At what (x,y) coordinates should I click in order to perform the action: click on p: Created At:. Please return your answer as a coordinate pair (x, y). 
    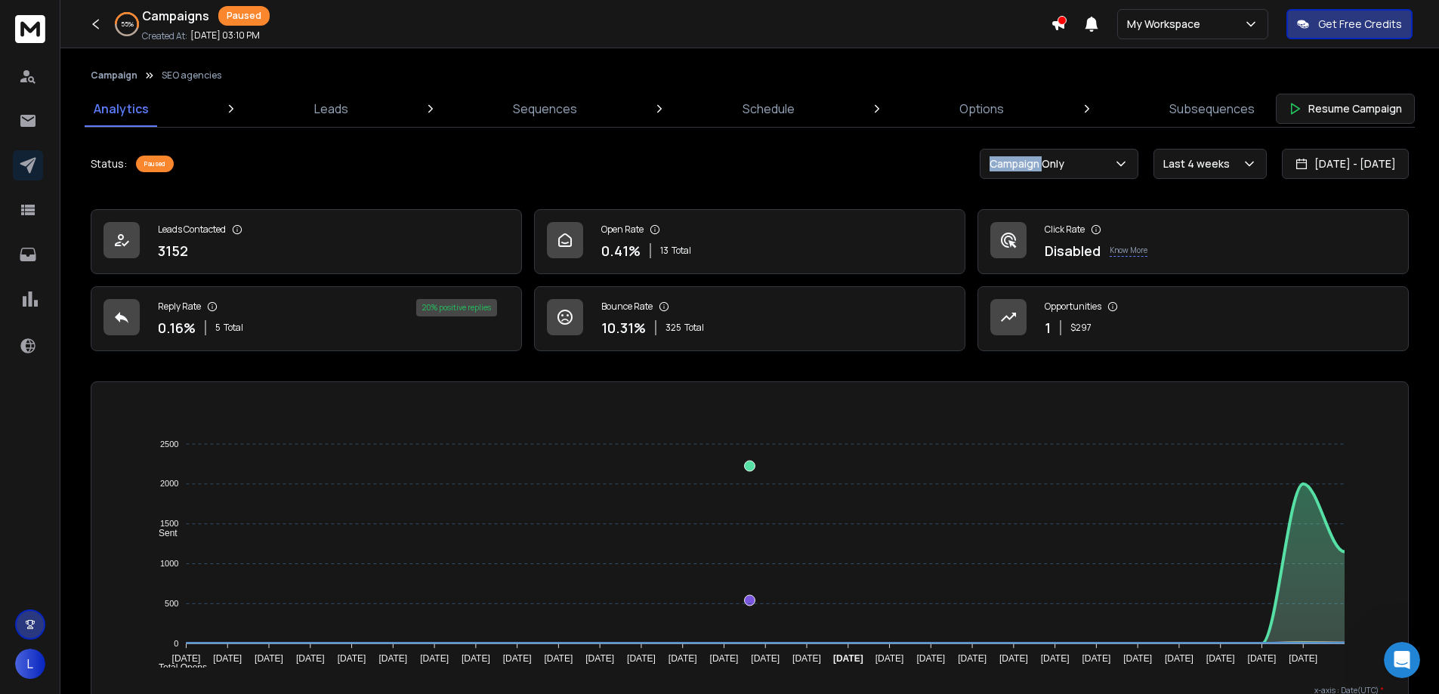
    Looking at the image, I should click on (165, 36).